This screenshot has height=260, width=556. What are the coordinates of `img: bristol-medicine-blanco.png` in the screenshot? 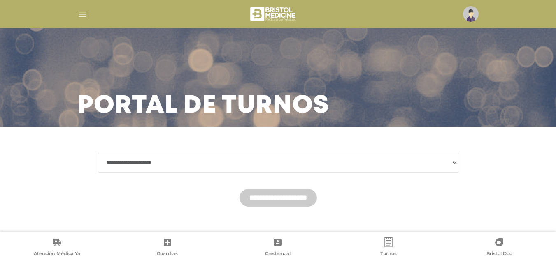 It's located at (273, 14).